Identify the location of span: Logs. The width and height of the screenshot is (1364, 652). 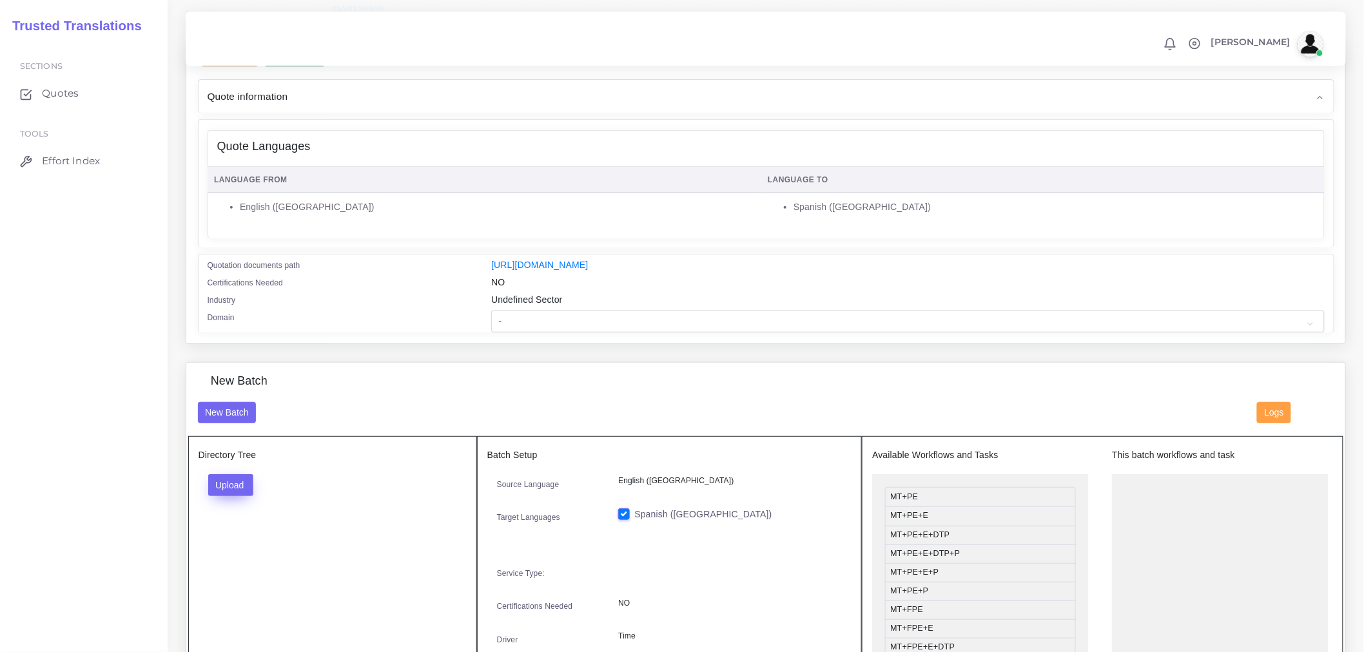
(1274, 413).